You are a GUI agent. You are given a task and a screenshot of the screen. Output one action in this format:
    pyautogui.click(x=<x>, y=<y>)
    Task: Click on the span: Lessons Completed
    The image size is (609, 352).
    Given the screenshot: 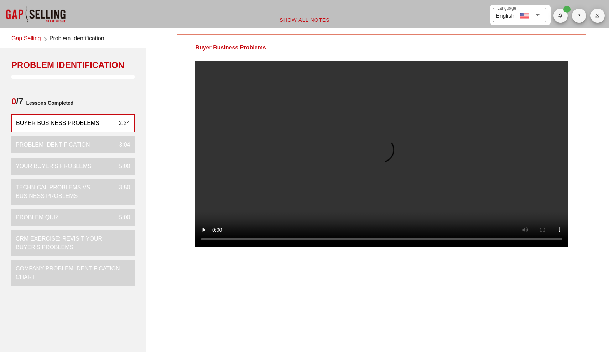 What is the action you would take?
    pyautogui.click(x=48, y=103)
    